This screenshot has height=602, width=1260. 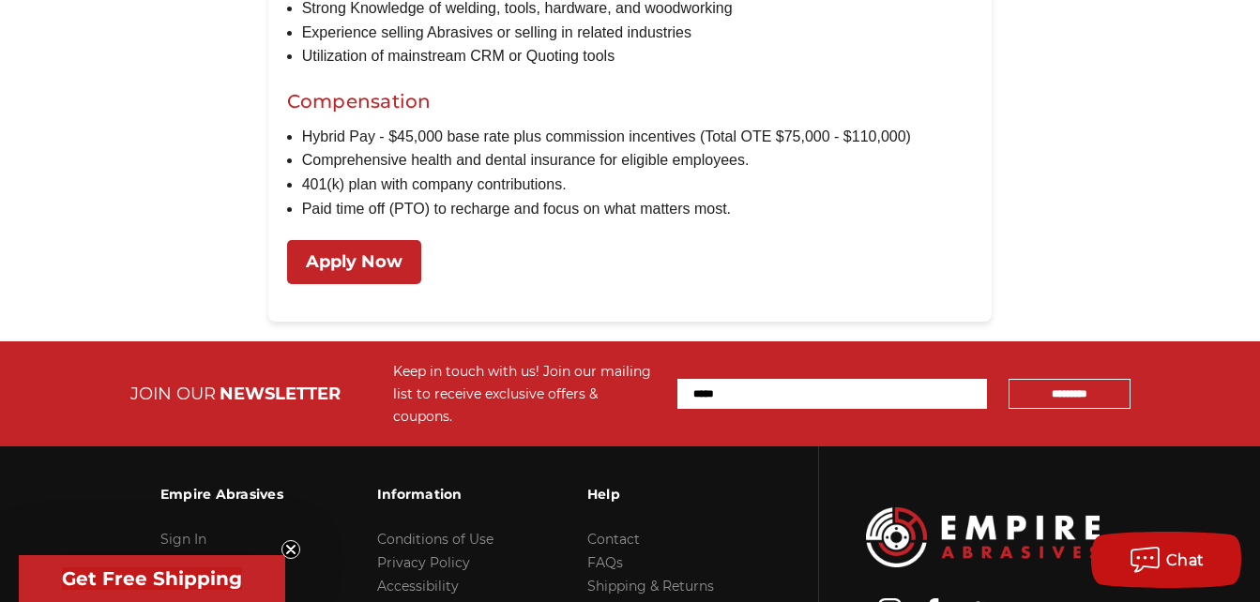 What do you see at coordinates (638, 56) in the screenshot?
I see `li: Utilization of mainstream CRM or Quoting tools` at bounding box center [638, 56].